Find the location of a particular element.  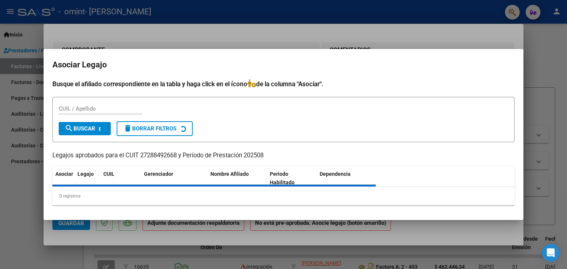

mat-icon: search is located at coordinates (69, 128).